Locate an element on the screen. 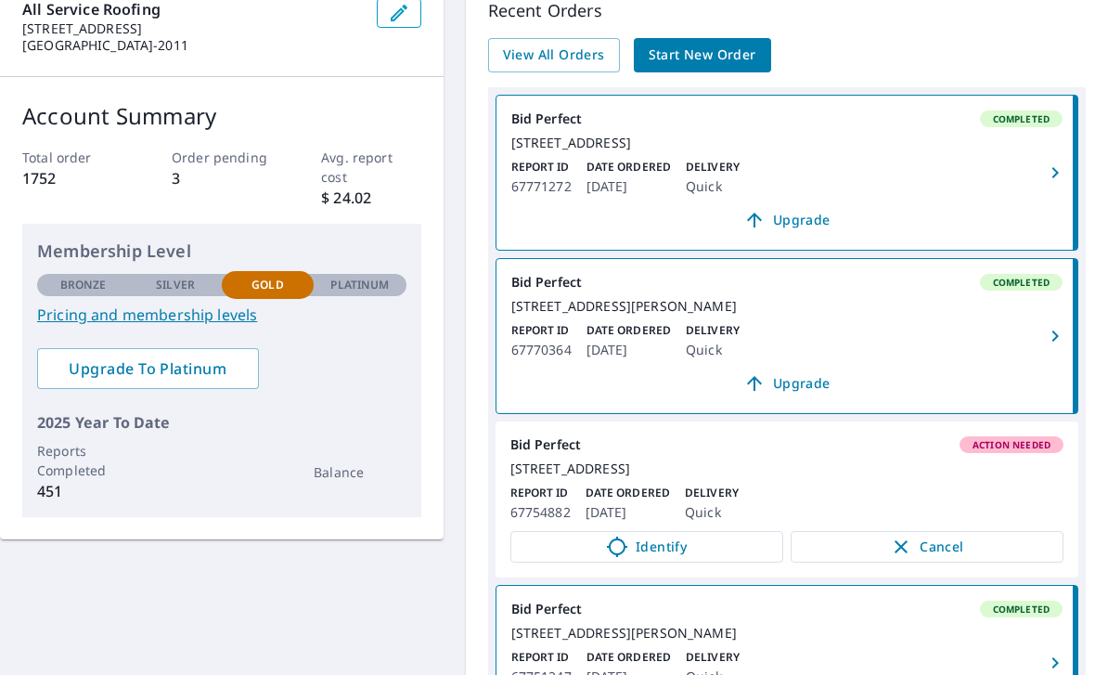 The width and height of the screenshot is (1108, 675). button: Cancel is located at coordinates (927, 546).